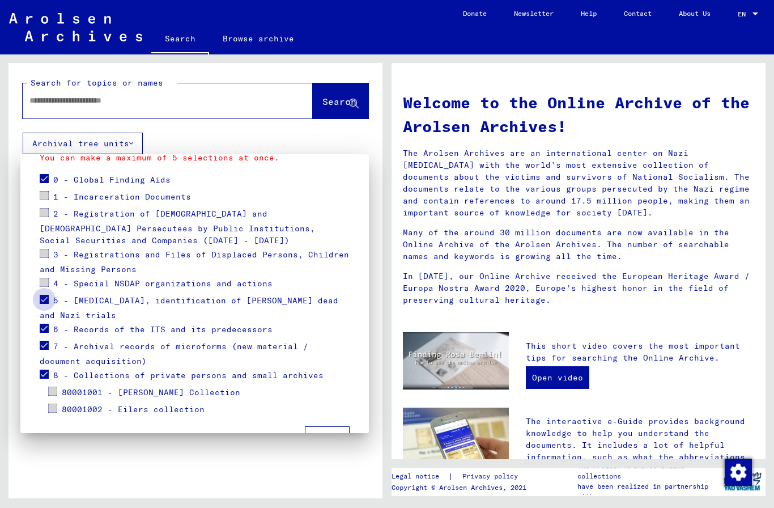  What do you see at coordinates (738, 472) in the screenshot?
I see `img: Change consent` at bounding box center [738, 472].